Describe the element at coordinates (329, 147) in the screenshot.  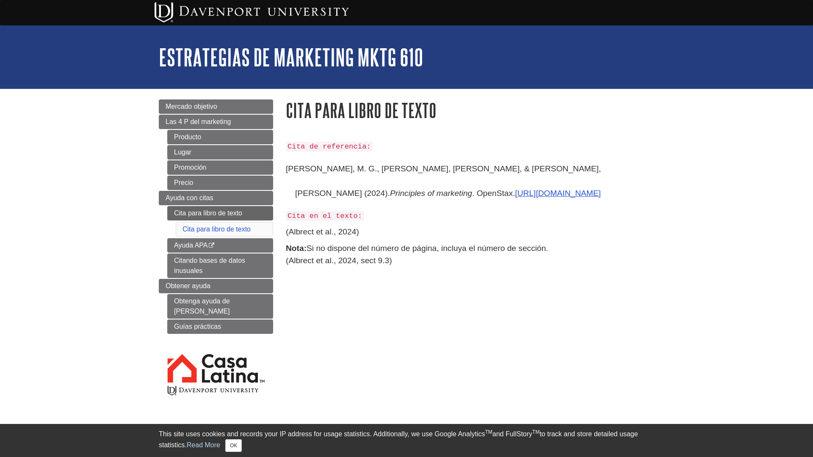
I see `code: Cita de referencia:` at that location.